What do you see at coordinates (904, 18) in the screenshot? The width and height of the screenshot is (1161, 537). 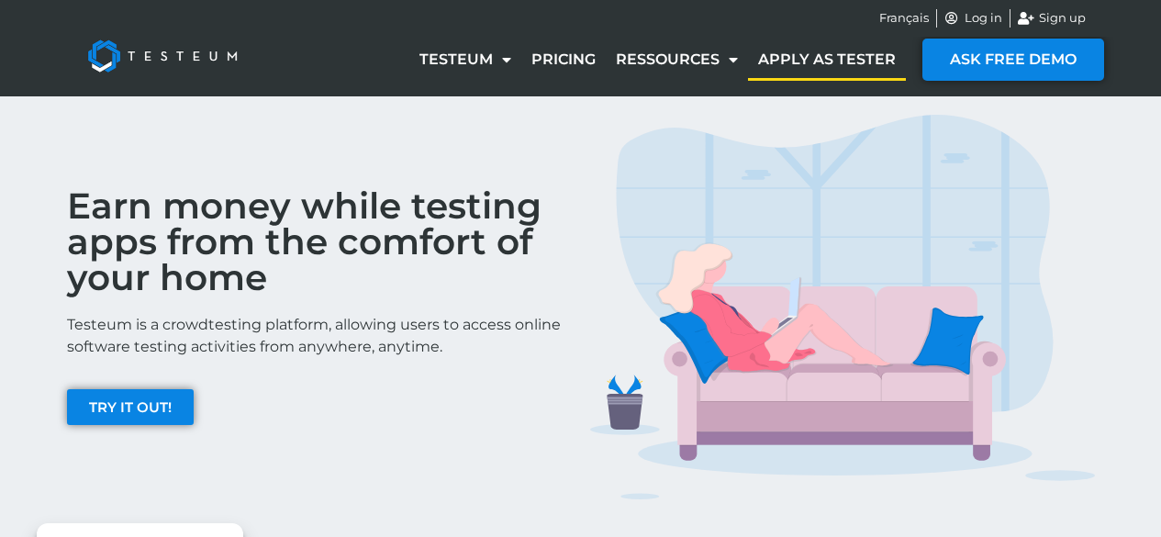 I see `span: Français` at bounding box center [904, 18].